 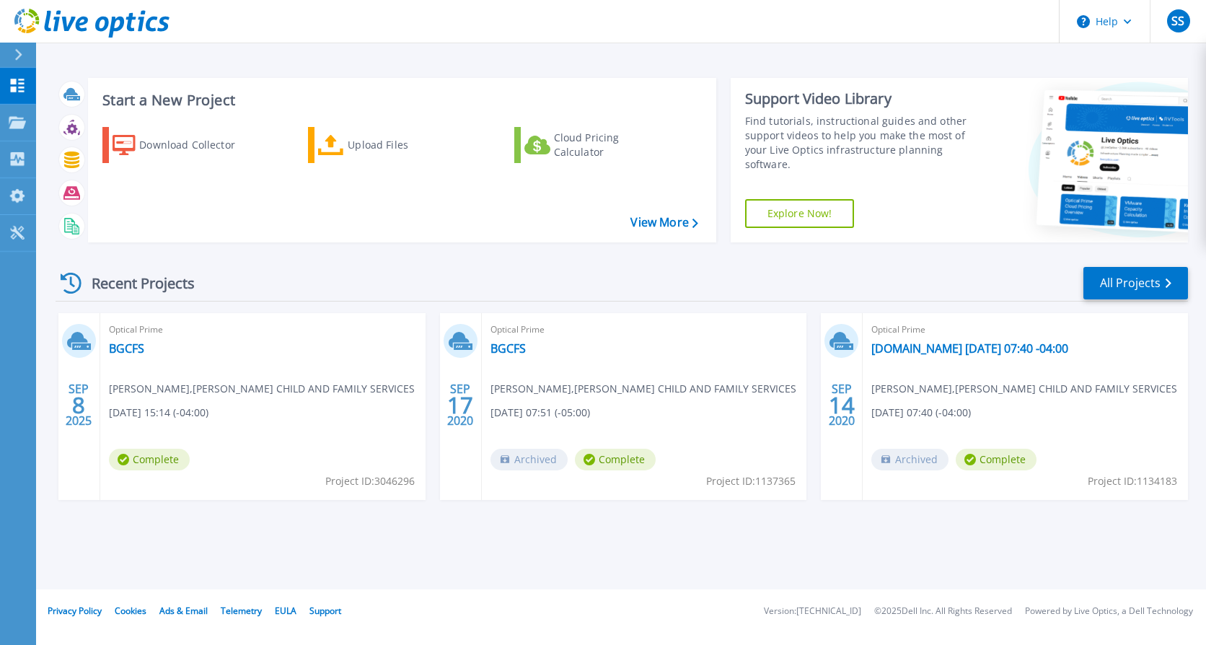 I want to click on a: Cookies, so click(x=131, y=610).